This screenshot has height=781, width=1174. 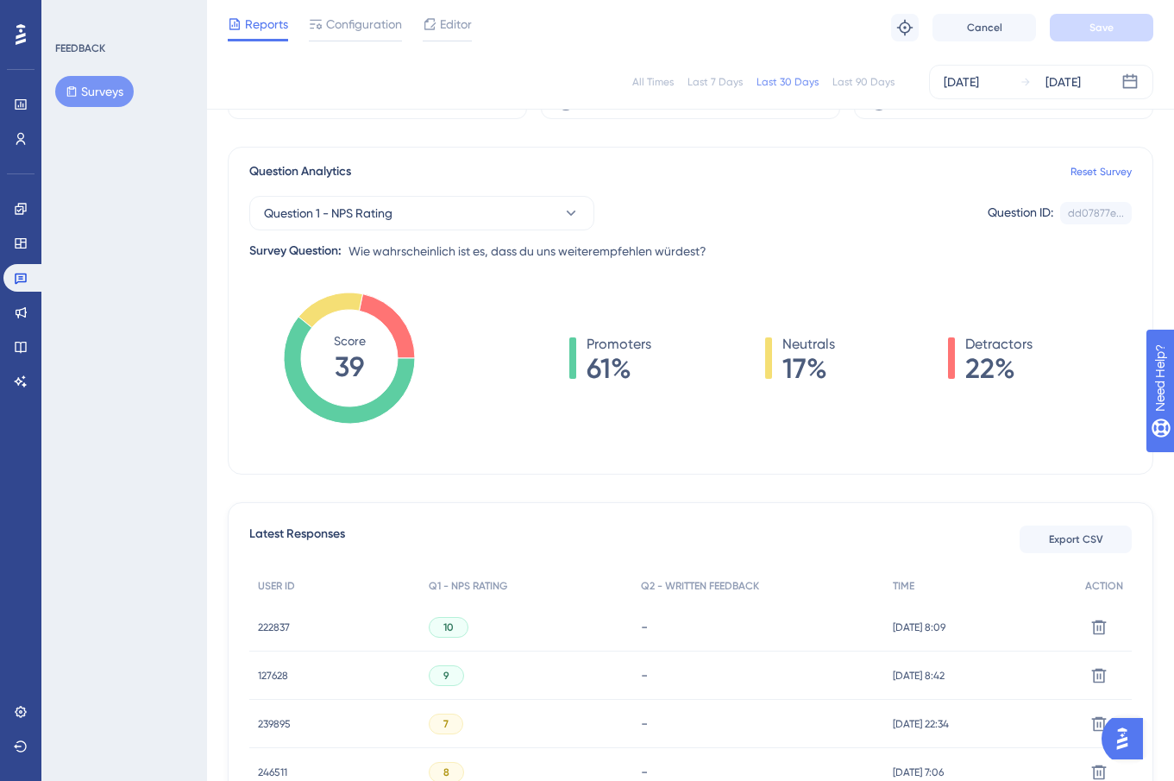 I want to click on div: dd07877e..., so click(x=1096, y=213).